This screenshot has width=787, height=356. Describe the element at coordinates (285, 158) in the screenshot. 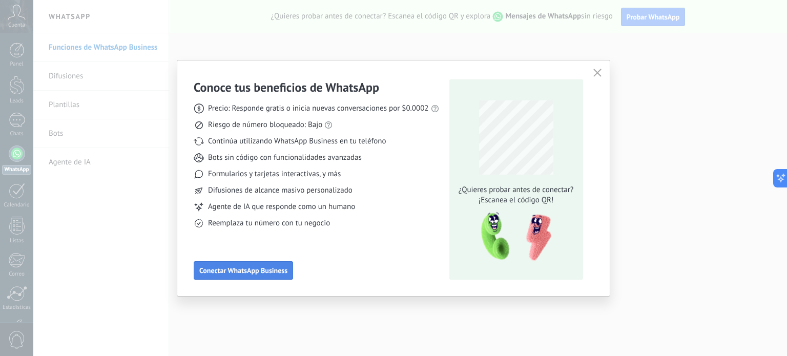

I see `span: Bots sin código con funcionalidades avanzadas` at that location.